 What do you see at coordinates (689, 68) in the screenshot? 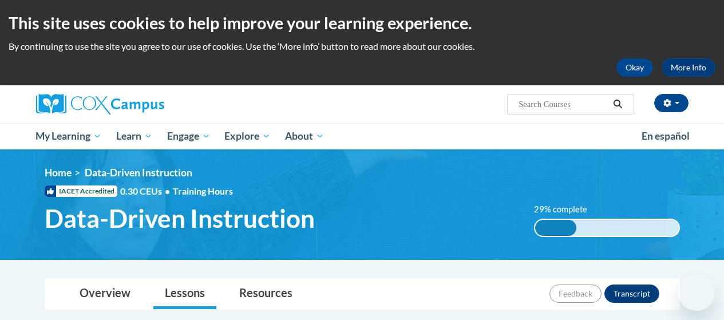
I see `a: More Info` at bounding box center [689, 68].